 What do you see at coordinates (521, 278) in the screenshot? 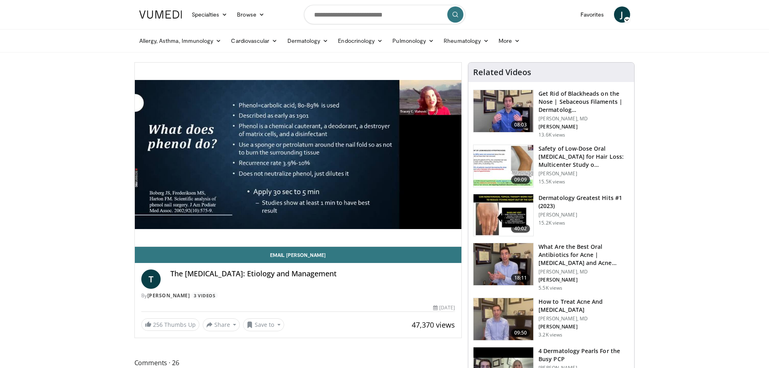
I see `span: 18:11` at bounding box center [521, 278].